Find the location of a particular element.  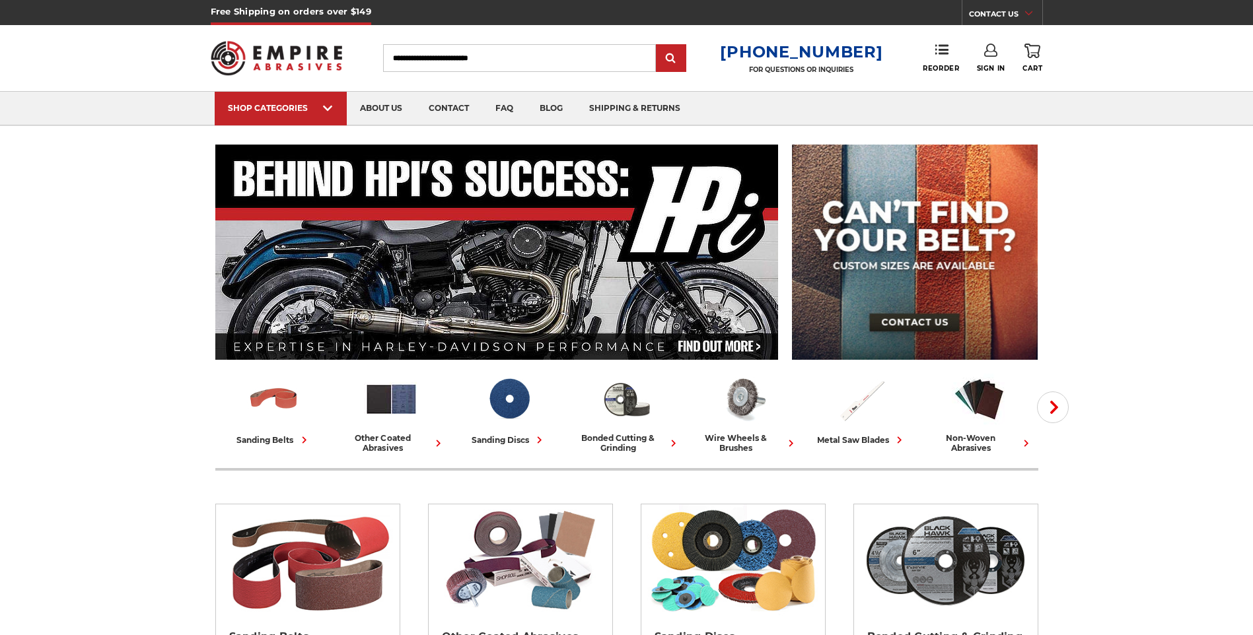

a: faq is located at coordinates (504, 108).